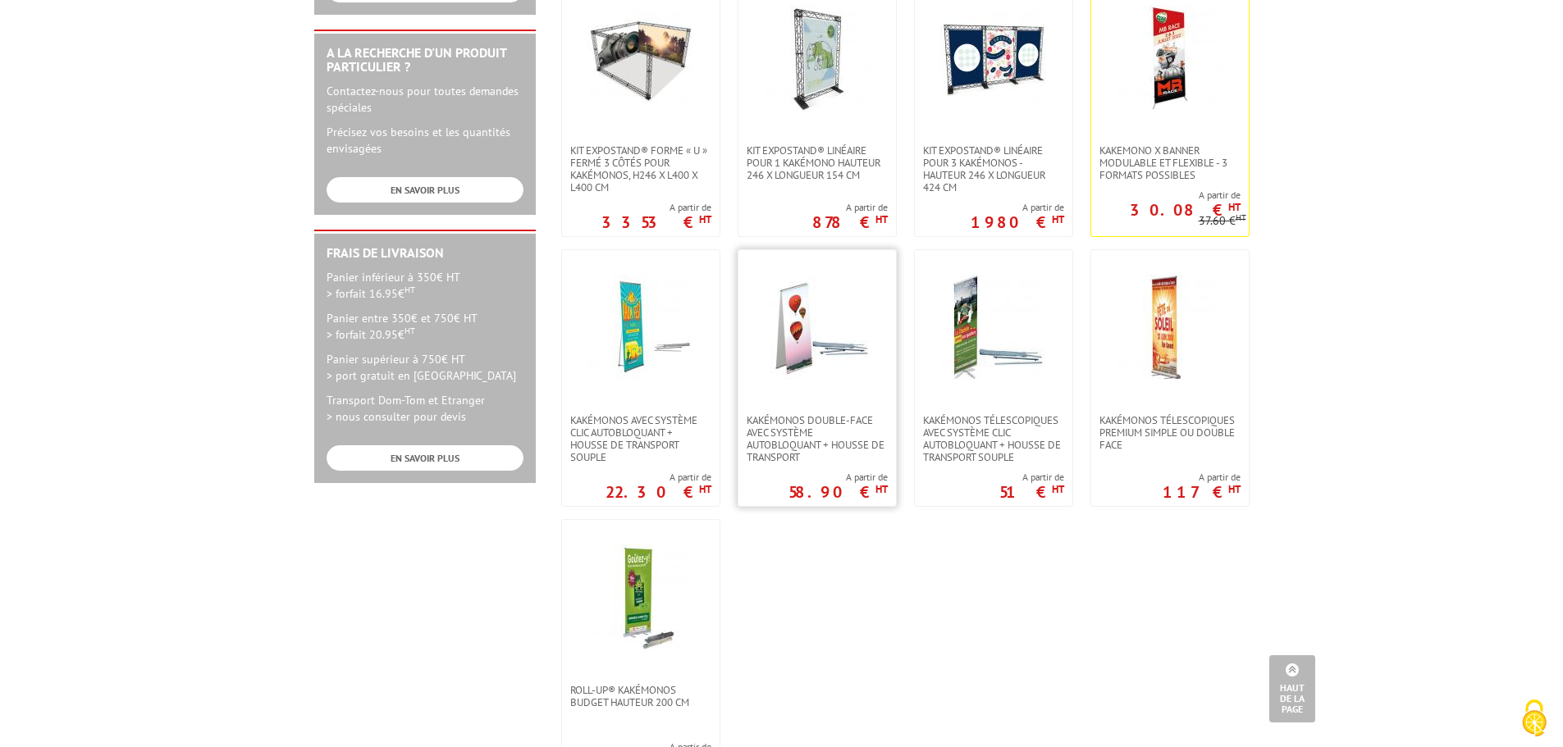 This screenshot has width=1563, height=747. What do you see at coordinates (993, 439) in the screenshot?
I see `a: Kakémonos télescopiques avec système clic autobloquant + housse de transport souple` at bounding box center [993, 439].